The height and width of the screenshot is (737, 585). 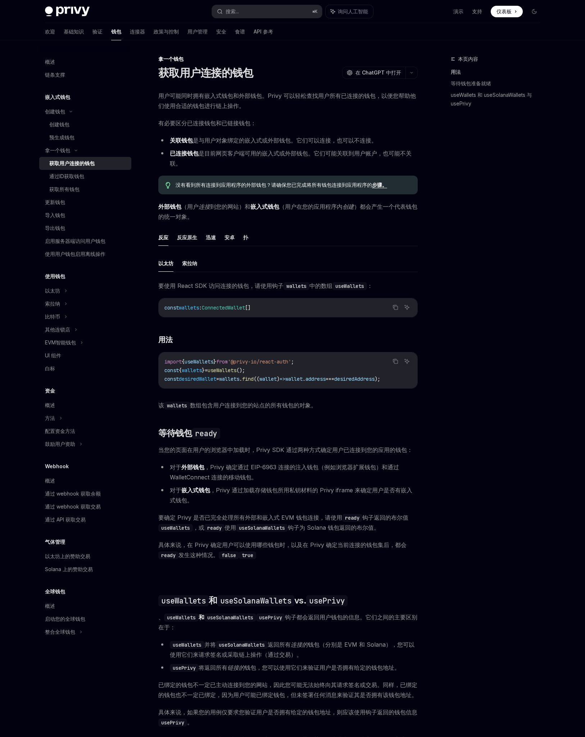 What do you see at coordinates (60, 632) in the screenshot?
I see `font: 整合全球钱包` at bounding box center [60, 632].